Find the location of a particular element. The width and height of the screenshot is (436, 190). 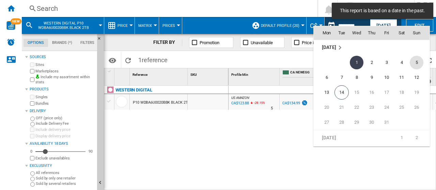

td: Tuesday October 21 2025 is located at coordinates (341, 108).